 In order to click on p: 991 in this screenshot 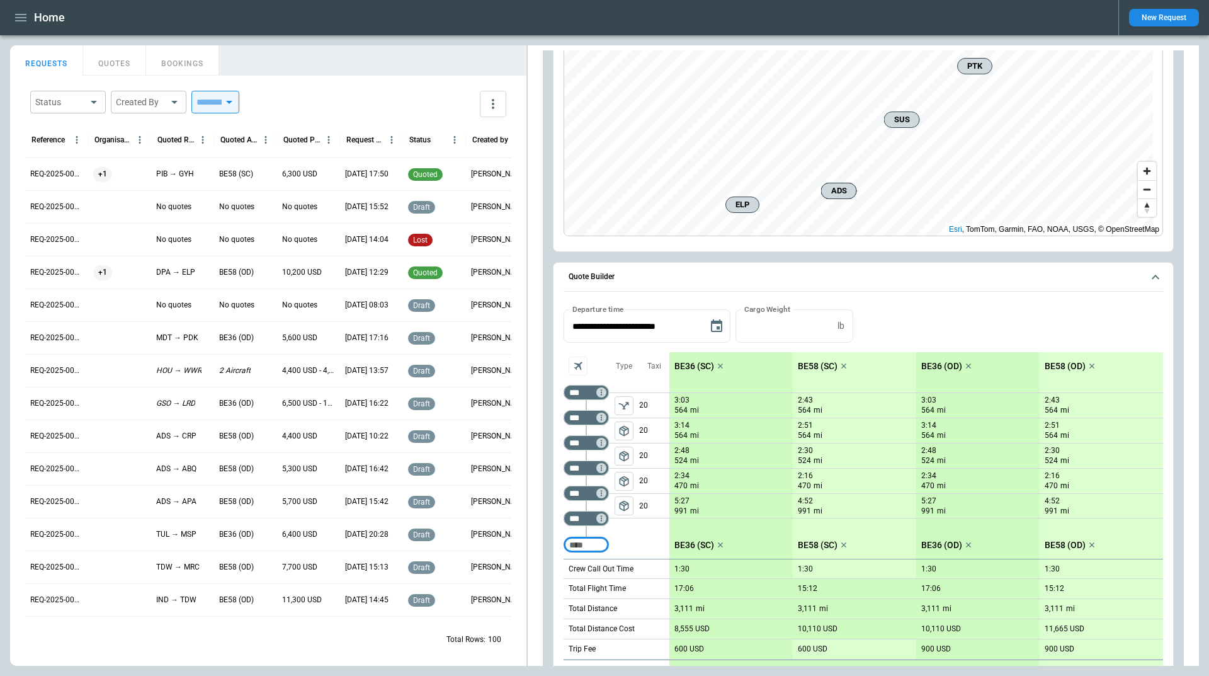, I will do `click(928, 511)`.